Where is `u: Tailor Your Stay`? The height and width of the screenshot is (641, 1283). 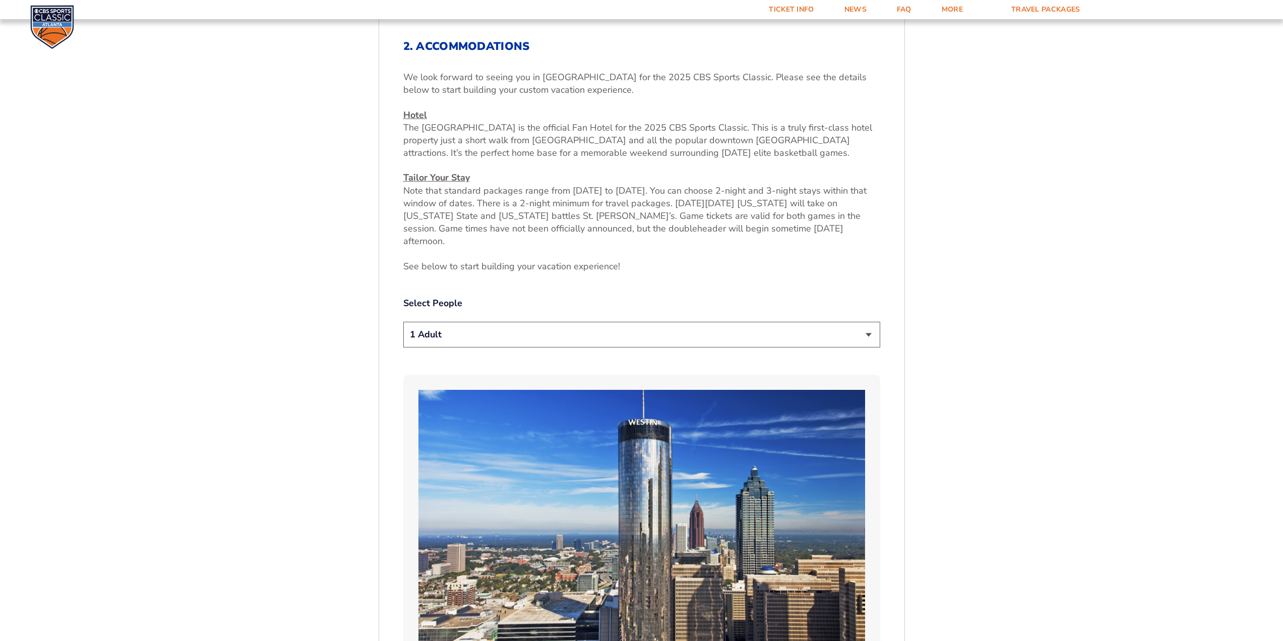
u: Tailor Your Stay is located at coordinates (436, 177).